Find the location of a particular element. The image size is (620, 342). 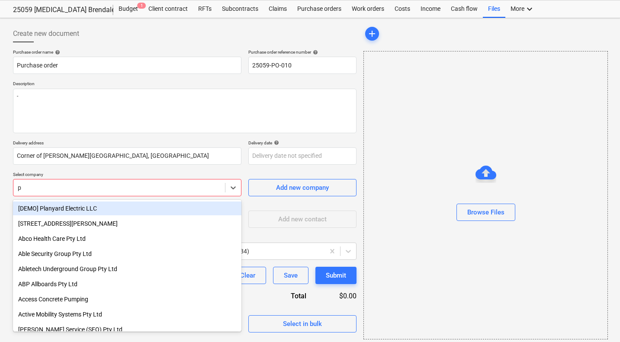

div: Subcontracts is located at coordinates (240, 9).